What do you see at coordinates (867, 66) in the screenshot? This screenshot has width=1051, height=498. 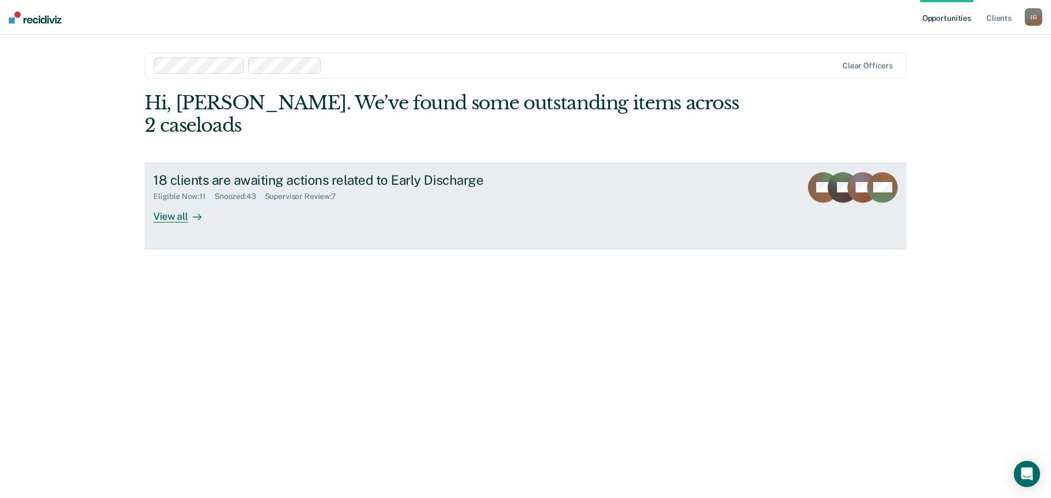 I see `div: Clear officers` at bounding box center [867, 66].